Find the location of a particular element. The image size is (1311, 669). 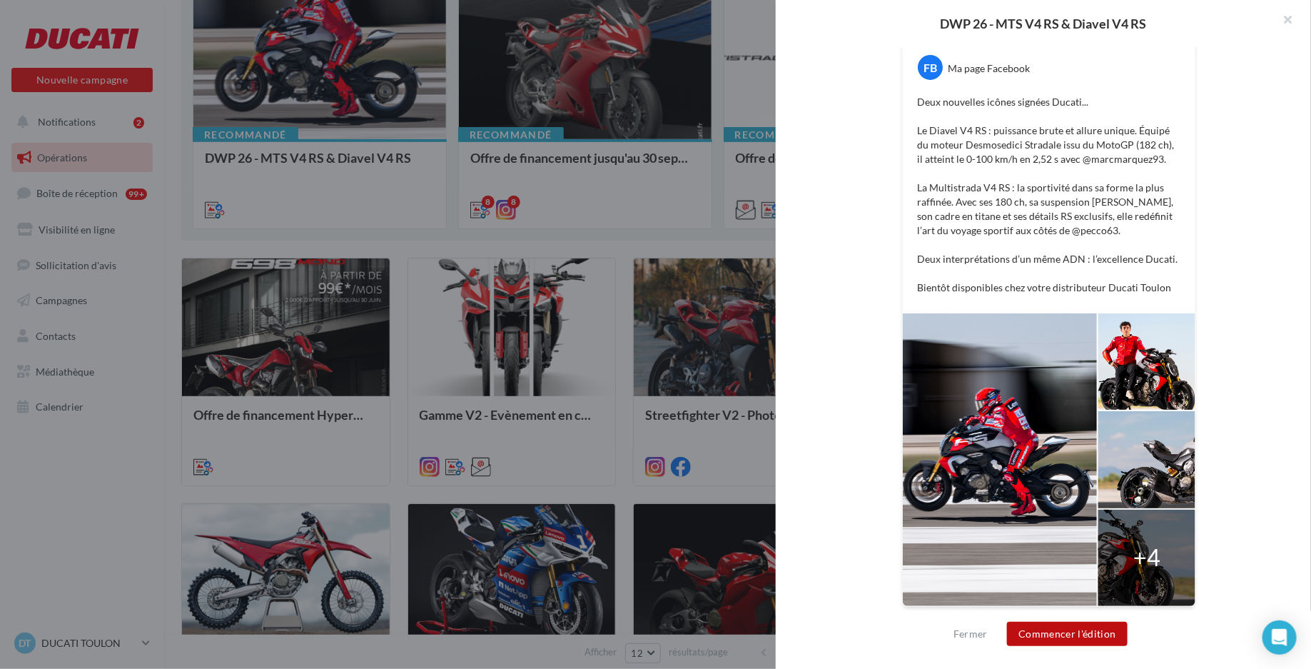

div: Ma page Facebook is located at coordinates (988, 68).